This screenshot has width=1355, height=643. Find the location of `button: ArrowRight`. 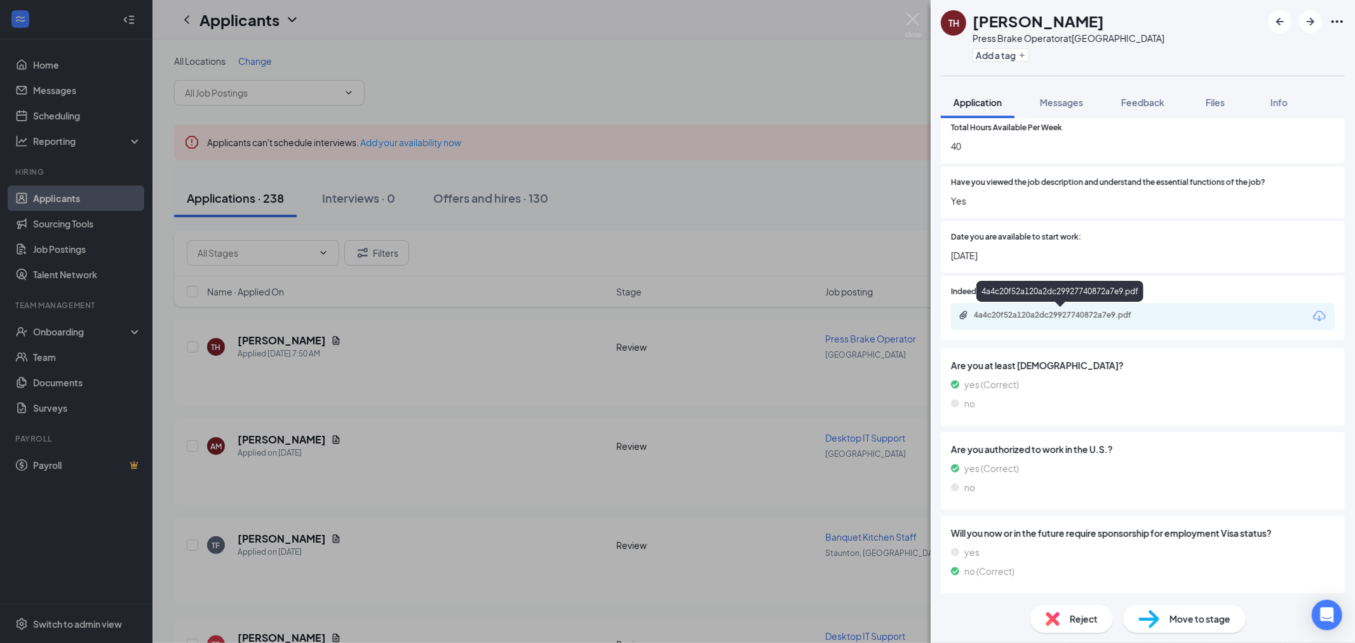

button: ArrowRight is located at coordinates (1311, 22).